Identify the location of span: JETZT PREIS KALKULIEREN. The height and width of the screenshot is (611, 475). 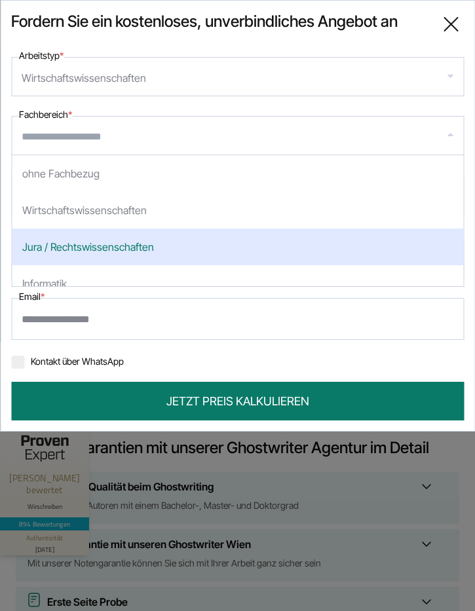
(238, 401).